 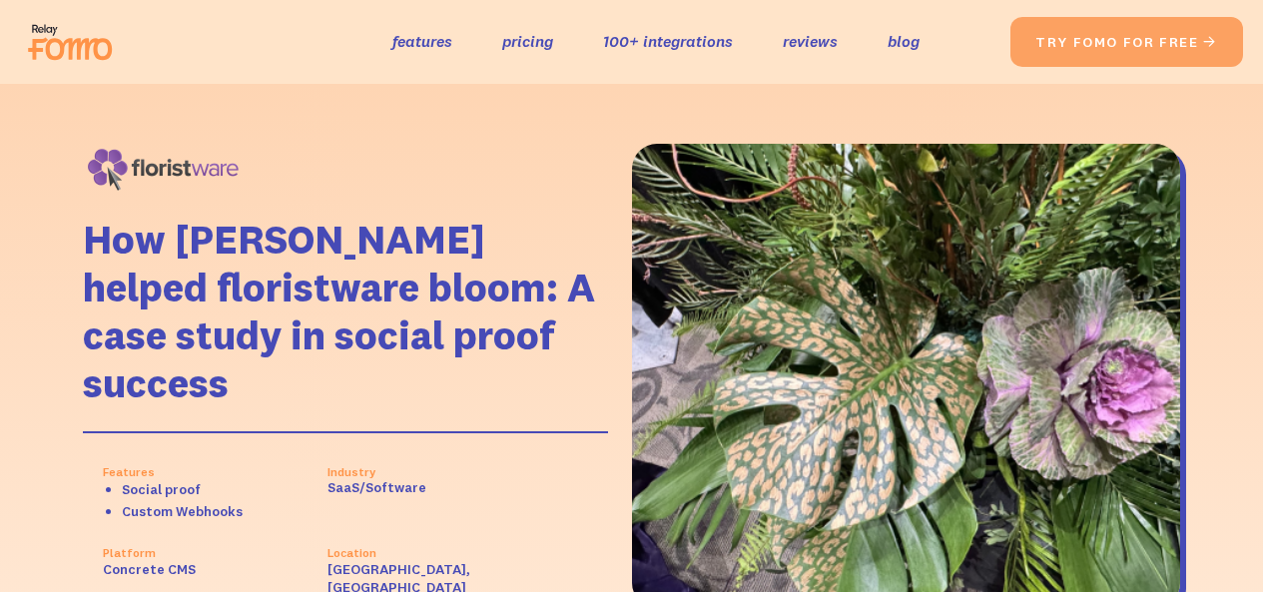 I want to click on div: Concrete CMS, so click(x=195, y=569).